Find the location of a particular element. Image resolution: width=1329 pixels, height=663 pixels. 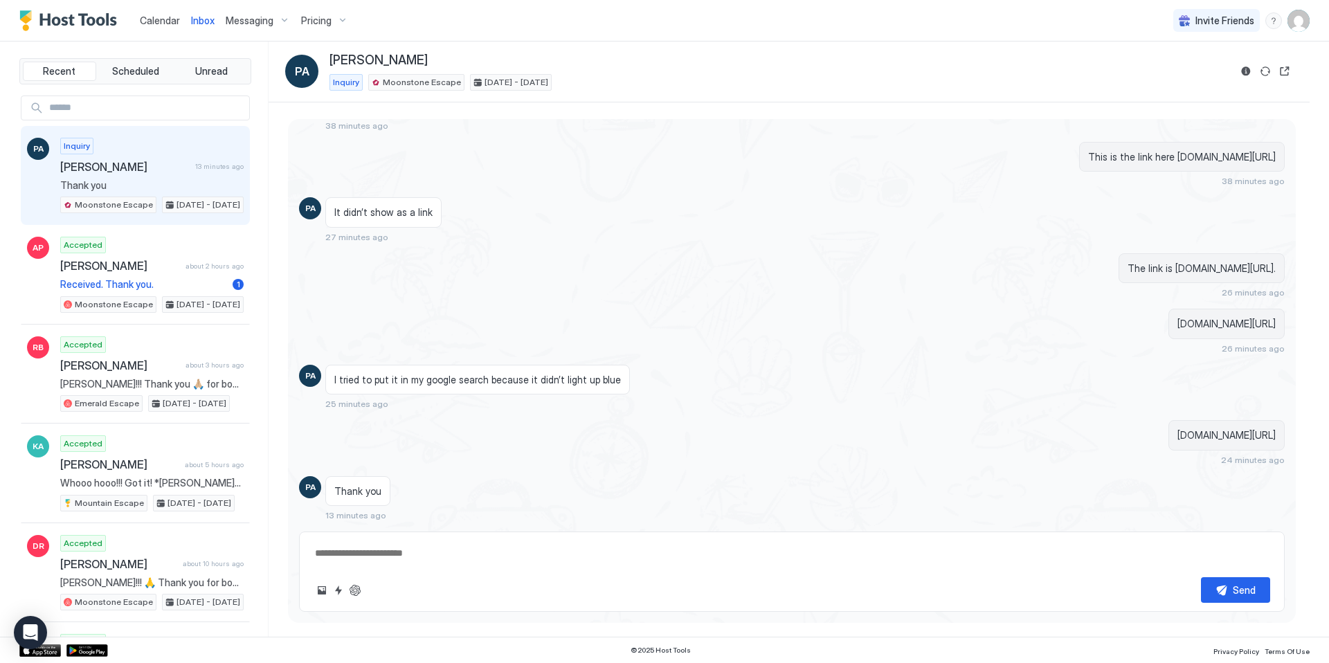

span: about 2 hours ago is located at coordinates (215, 266).